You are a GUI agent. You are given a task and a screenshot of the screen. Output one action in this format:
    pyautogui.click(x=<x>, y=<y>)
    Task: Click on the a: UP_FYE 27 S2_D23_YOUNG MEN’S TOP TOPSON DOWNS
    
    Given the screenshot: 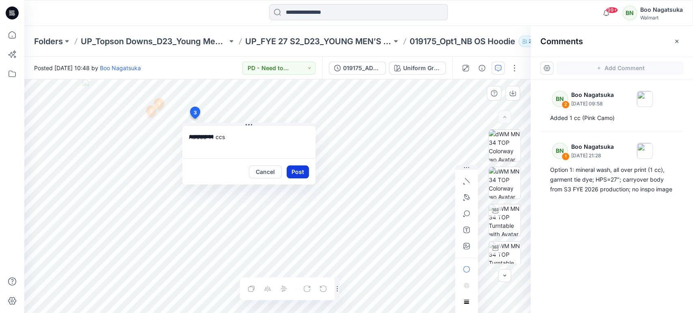 What is the action you would take?
    pyautogui.click(x=318, y=41)
    